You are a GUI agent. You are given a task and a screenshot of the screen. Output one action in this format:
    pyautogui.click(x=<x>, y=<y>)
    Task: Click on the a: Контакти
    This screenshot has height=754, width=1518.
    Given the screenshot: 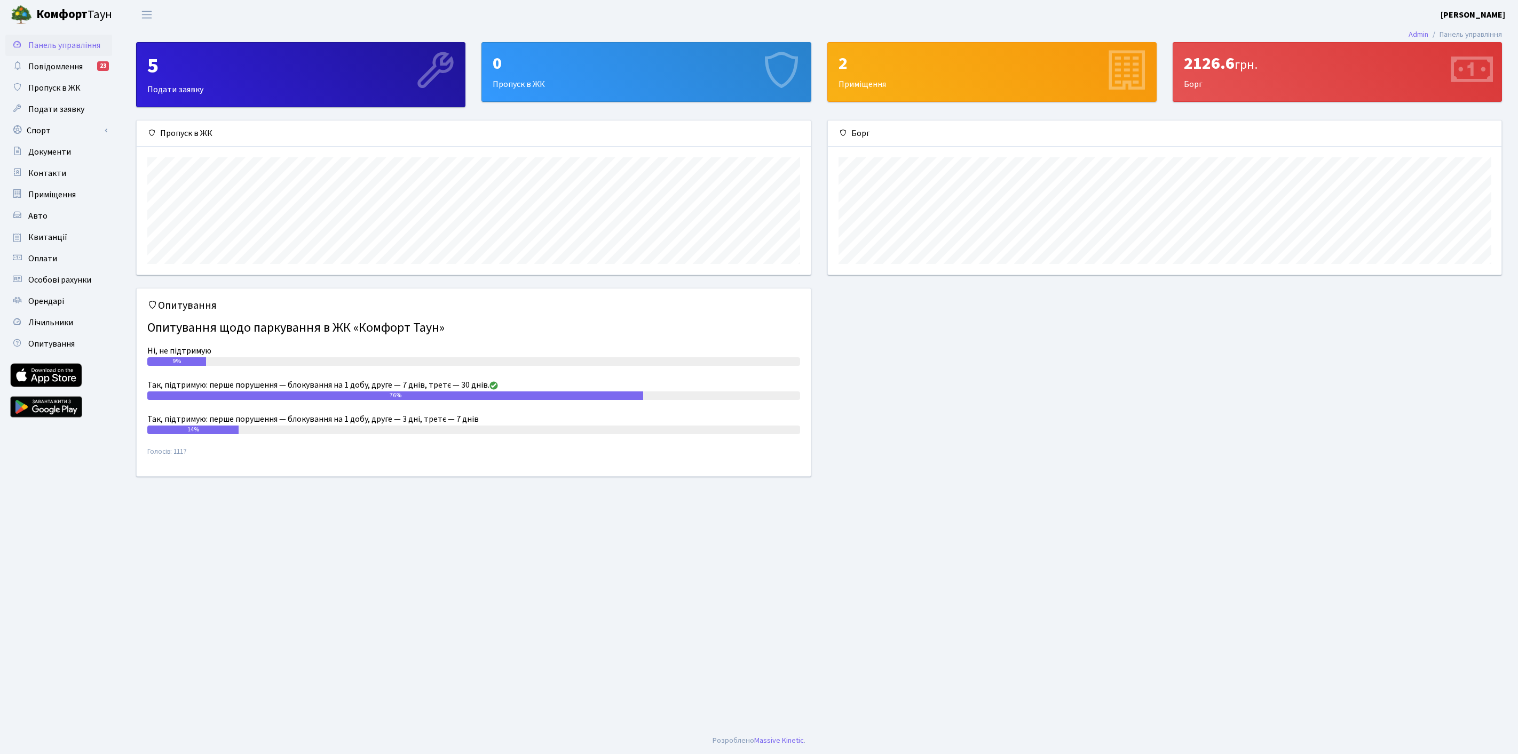 What is the action you would take?
    pyautogui.click(x=59, y=173)
    